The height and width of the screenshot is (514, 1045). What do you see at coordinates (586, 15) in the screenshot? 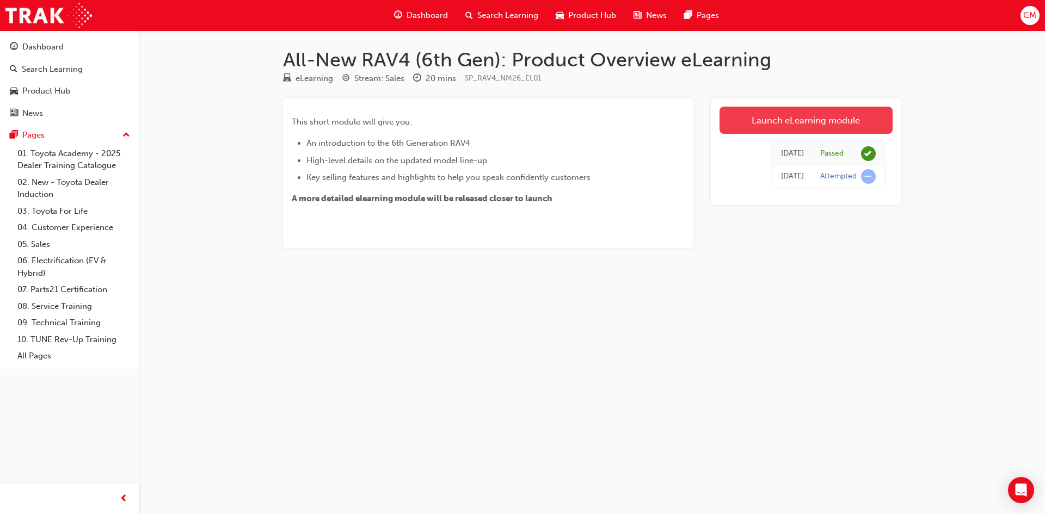
I see `a: car-iconProduct Hub` at bounding box center [586, 15].